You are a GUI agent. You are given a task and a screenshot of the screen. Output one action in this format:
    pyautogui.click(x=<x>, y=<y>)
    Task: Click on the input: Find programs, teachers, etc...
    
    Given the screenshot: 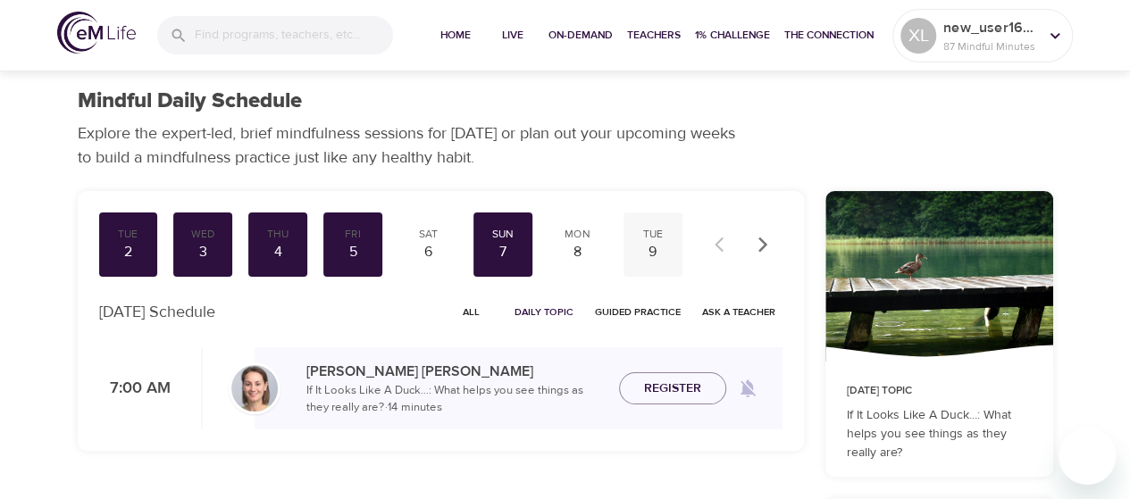 What is the action you would take?
    pyautogui.click(x=294, y=35)
    